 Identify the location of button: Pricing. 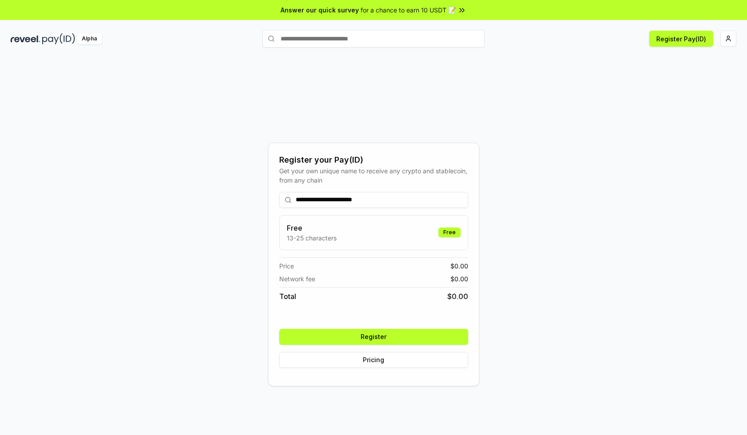
(373, 360).